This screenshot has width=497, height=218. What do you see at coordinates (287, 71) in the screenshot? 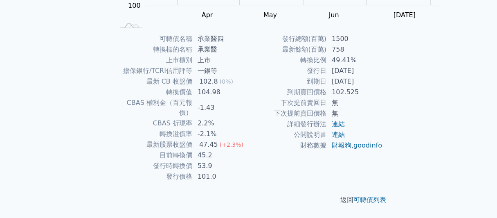
I see `td: 發行日` at bounding box center [287, 71].